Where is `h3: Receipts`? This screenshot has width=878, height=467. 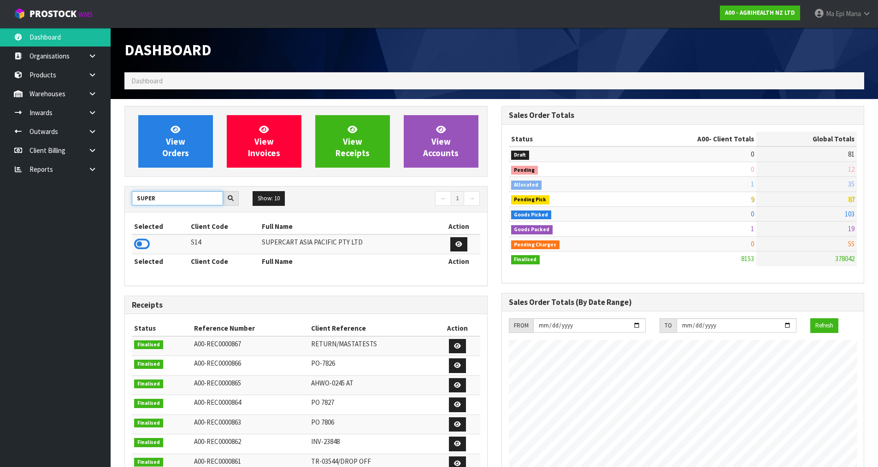 h3: Receipts is located at coordinates (306, 305).